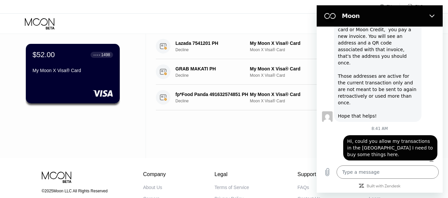 The width and height of the screenshot is (448, 198). I want to click on div: FAQs, so click(303, 187).